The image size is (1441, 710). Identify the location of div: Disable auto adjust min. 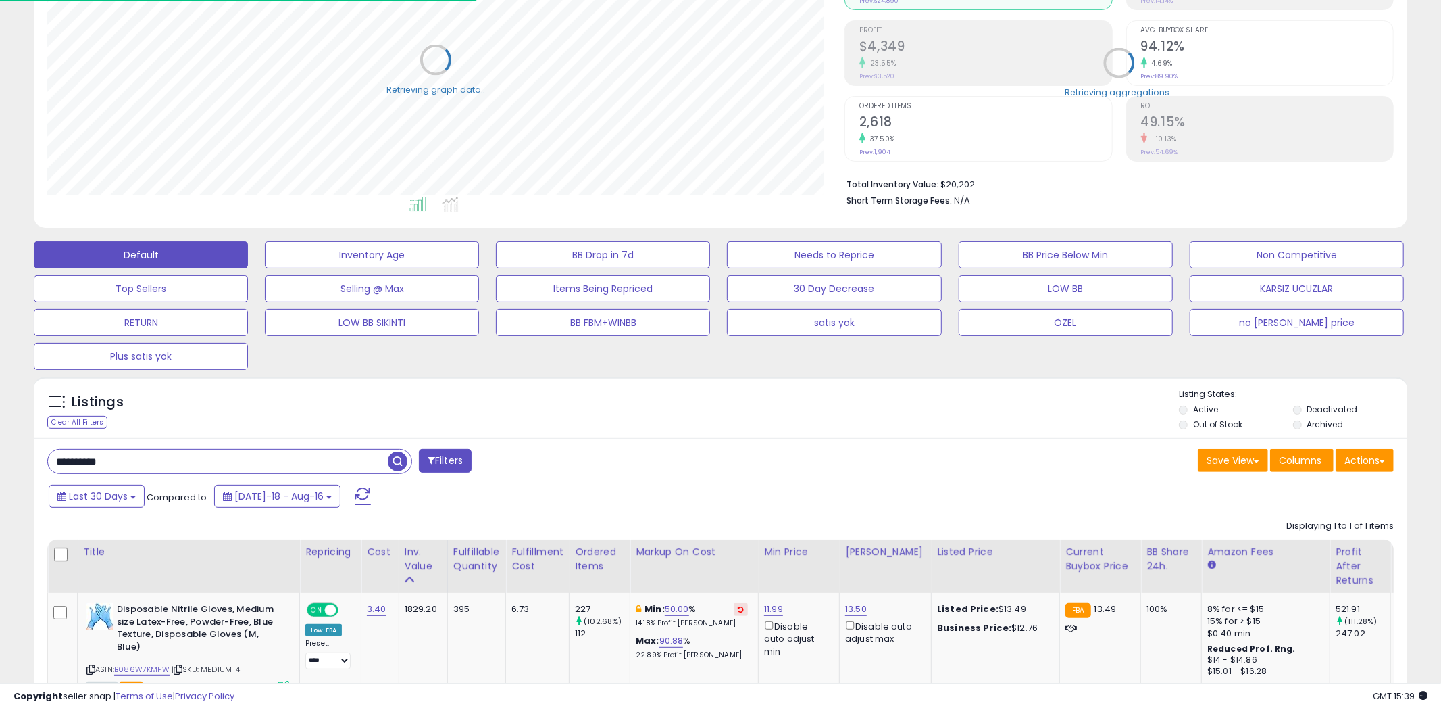
(797, 638).